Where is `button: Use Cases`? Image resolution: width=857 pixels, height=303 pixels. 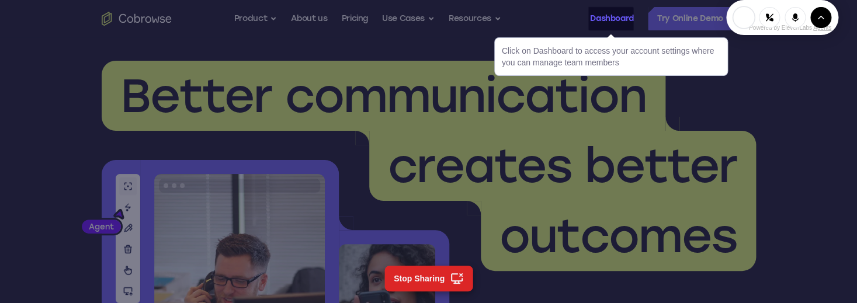
button: Use Cases is located at coordinates (408, 19).